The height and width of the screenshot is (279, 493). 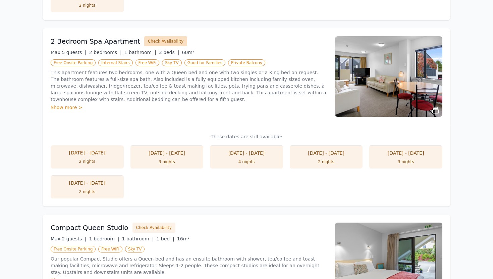 What do you see at coordinates (169, 52) in the screenshot?
I see `span: 3 beds |` at bounding box center [169, 52].